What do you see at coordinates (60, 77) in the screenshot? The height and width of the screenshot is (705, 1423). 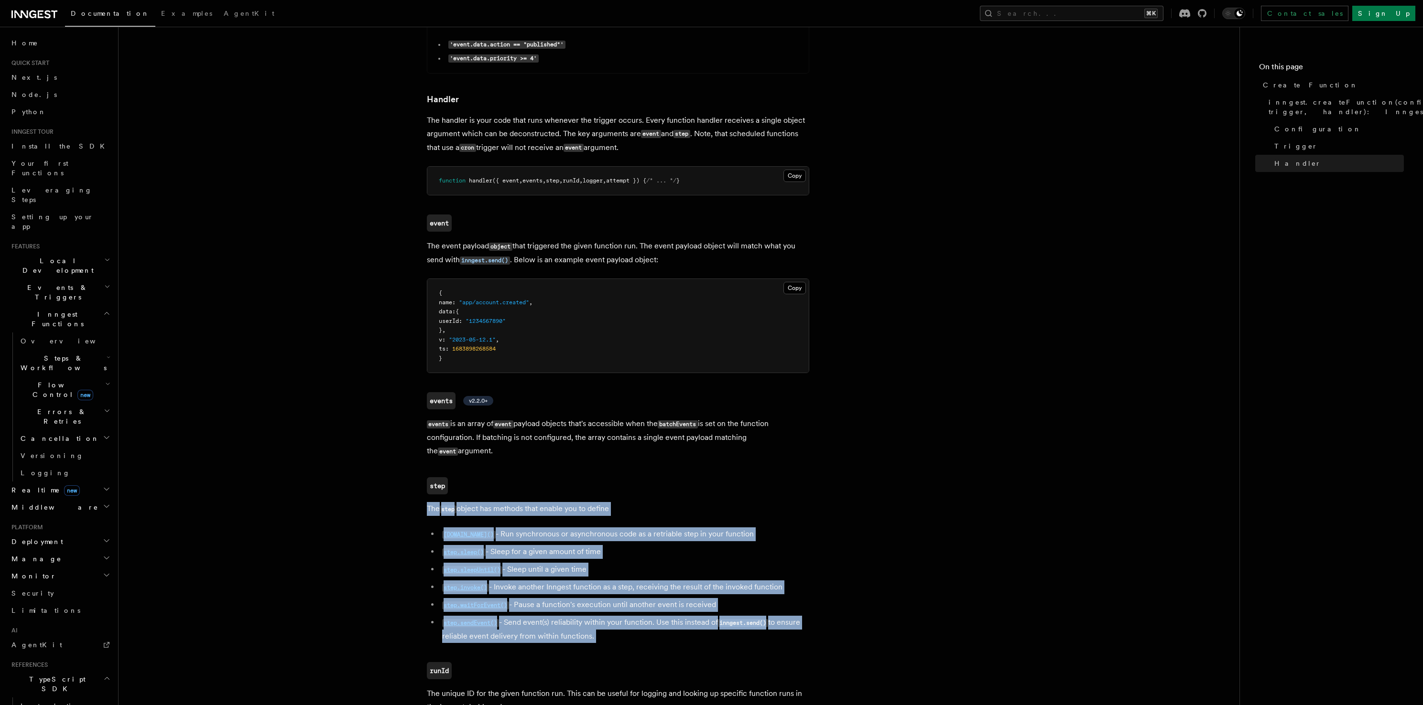 I see `a: Next.js` at bounding box center [60, 77].